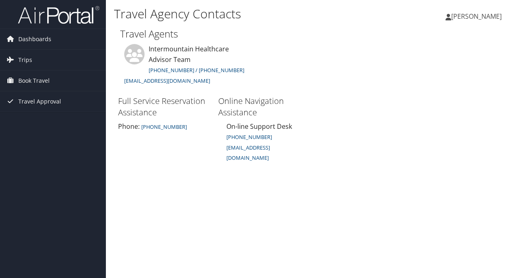 This screenshot has height=278, width=518. Describe the element at coordinates (312, 34) in the screenshot. I see `h2: Travel Agents` at that location.